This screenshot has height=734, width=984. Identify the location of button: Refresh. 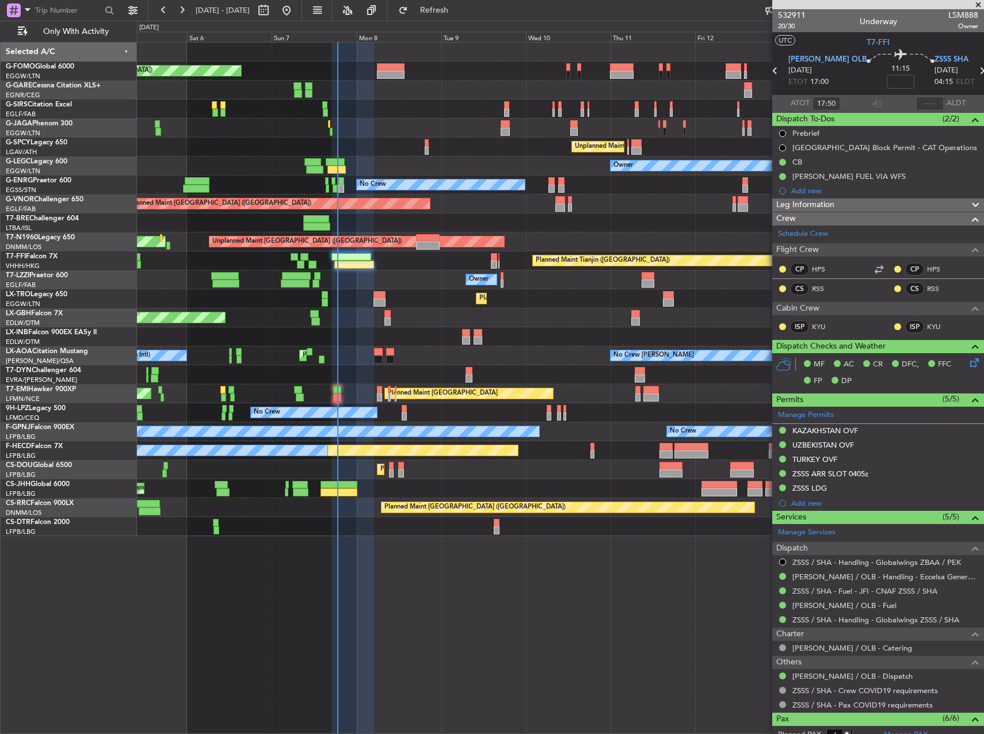
(427, 10).